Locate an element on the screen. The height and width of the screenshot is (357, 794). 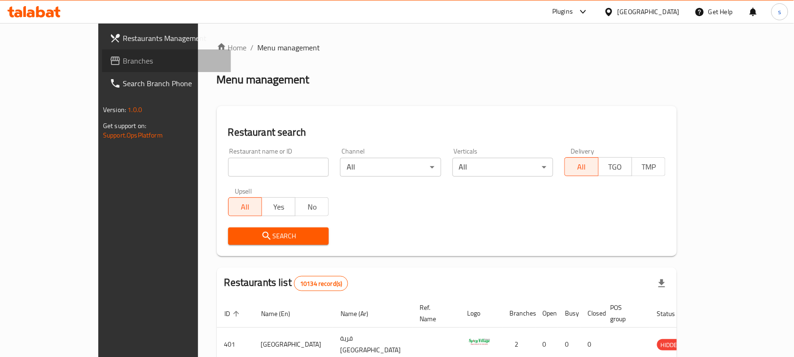
span: Status is located at coordinates (672, 313).